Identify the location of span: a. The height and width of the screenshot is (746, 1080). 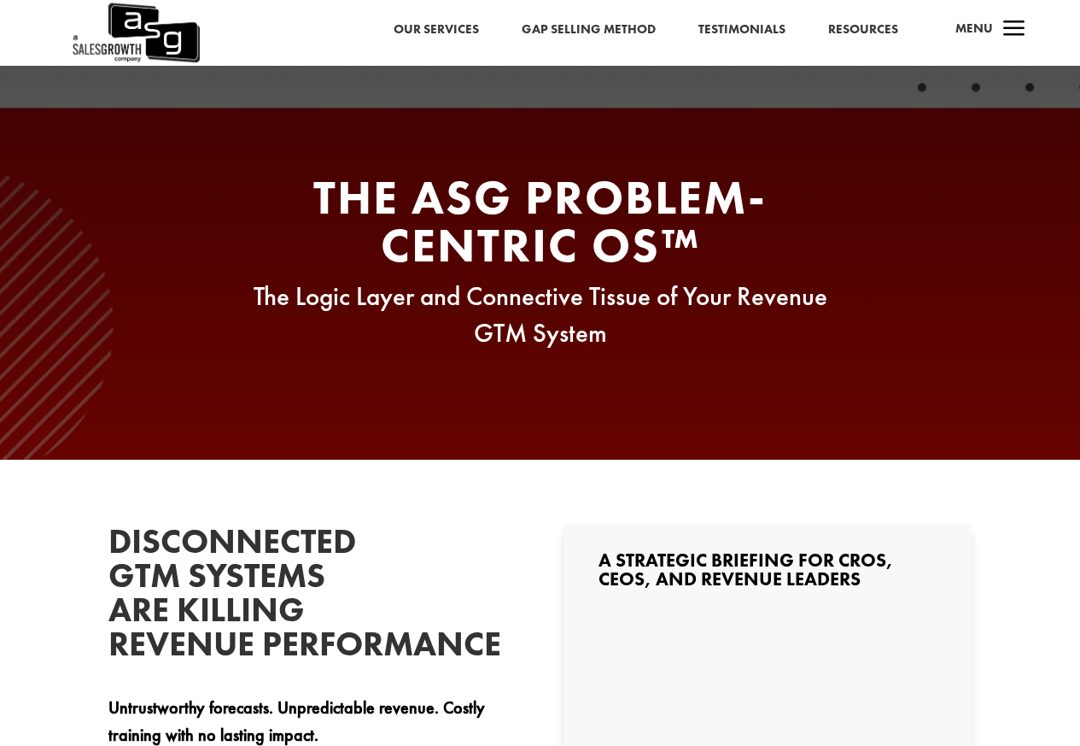
(1015, 30).